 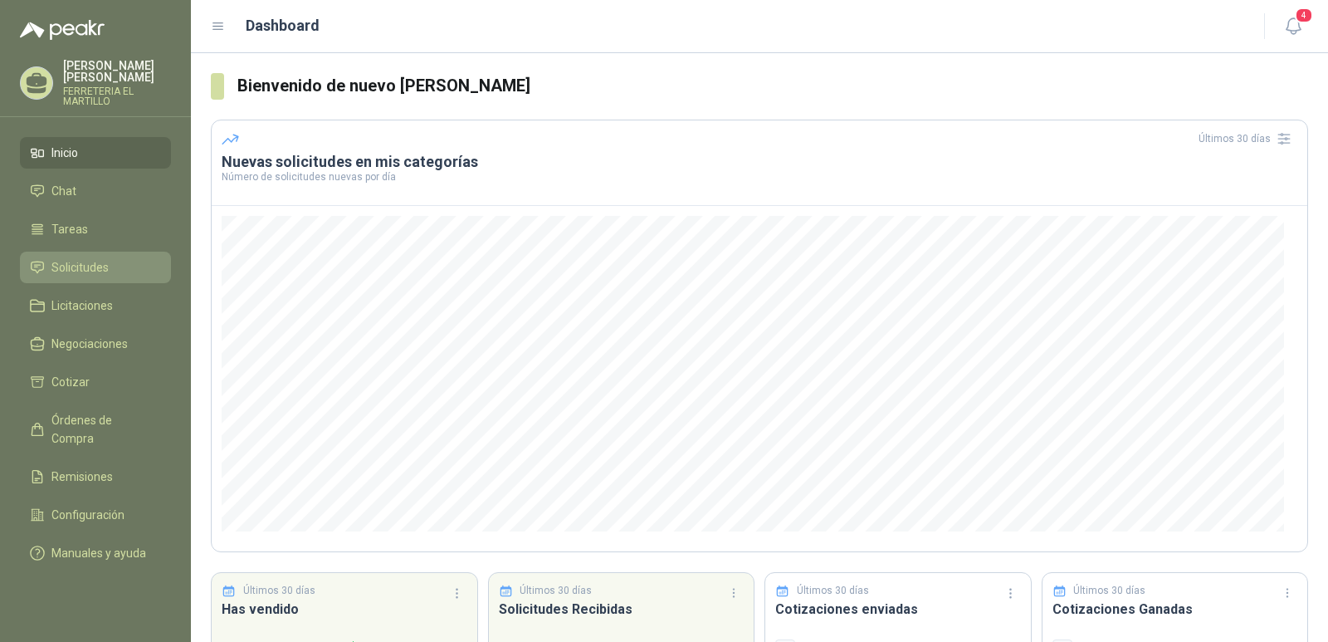 I want to click on span: Órdenes de Compra, so click(x=103, y=429).